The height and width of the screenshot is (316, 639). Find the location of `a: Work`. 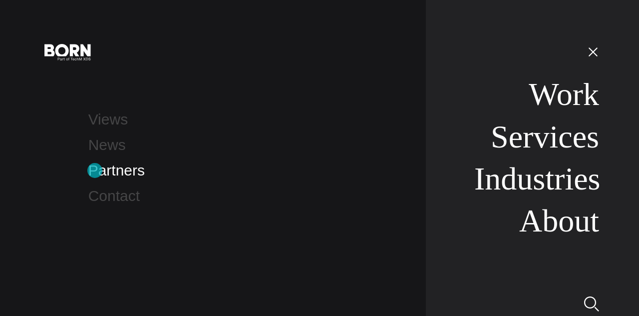

a: Work is located at coordinates (564, 94).